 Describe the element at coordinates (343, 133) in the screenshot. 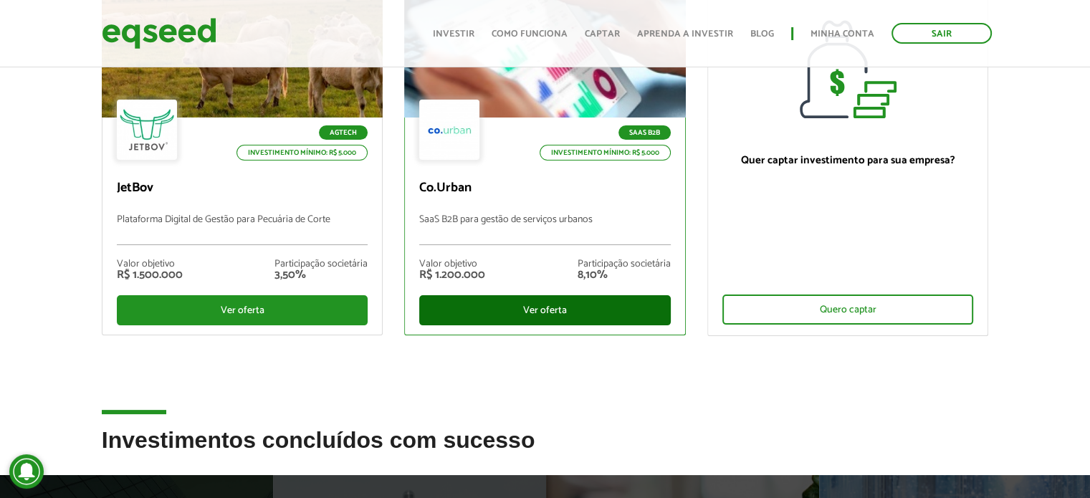

I see `p: Agtech` at that location.